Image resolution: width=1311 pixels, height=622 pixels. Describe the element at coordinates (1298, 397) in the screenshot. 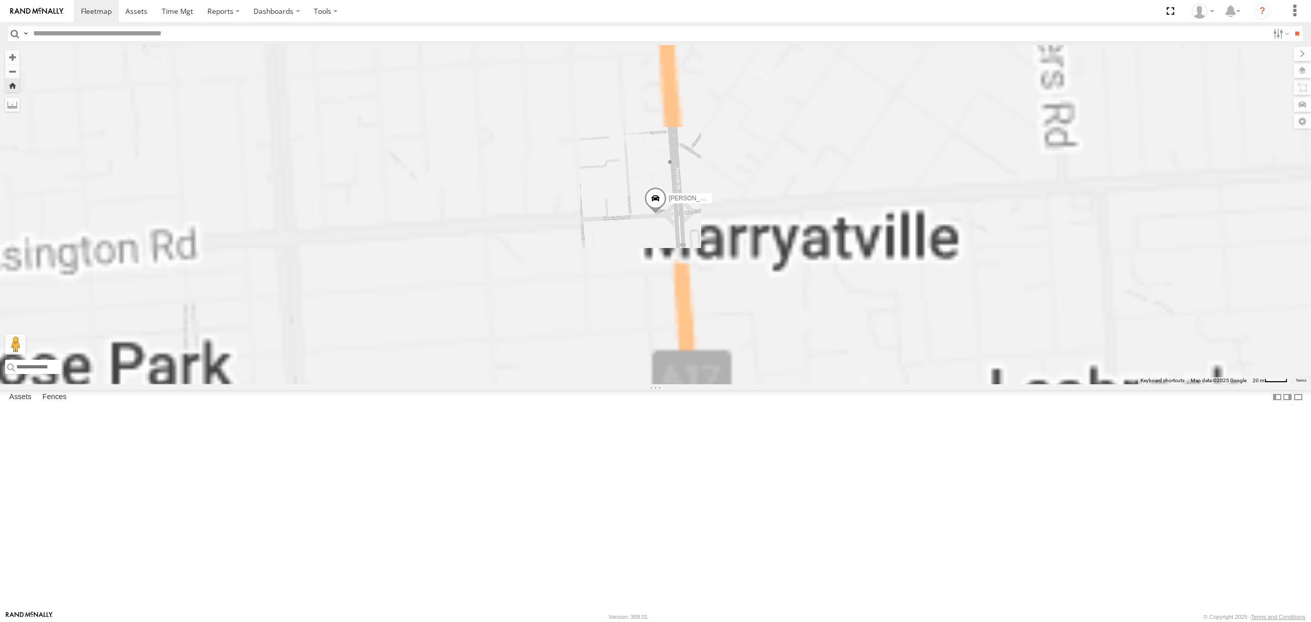

I see `label: Hide Summary Table` at that location.